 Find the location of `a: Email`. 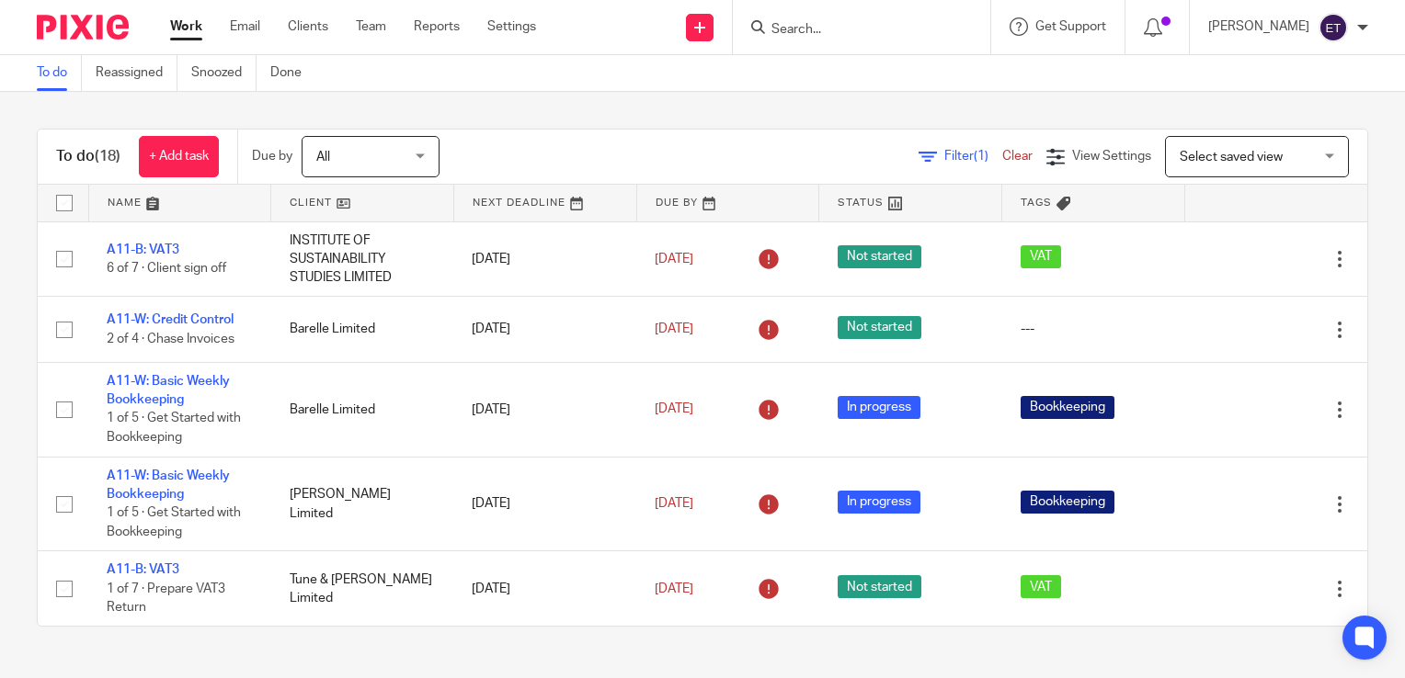

a: Email is located at coordinates (245, 27).